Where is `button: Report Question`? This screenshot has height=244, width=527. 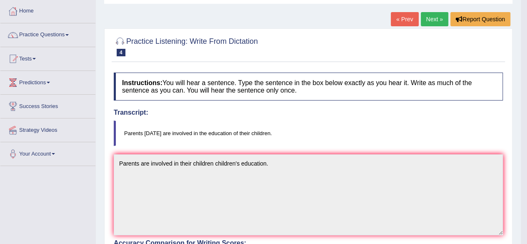 button: Report Question is located at coordinates (480, 19).